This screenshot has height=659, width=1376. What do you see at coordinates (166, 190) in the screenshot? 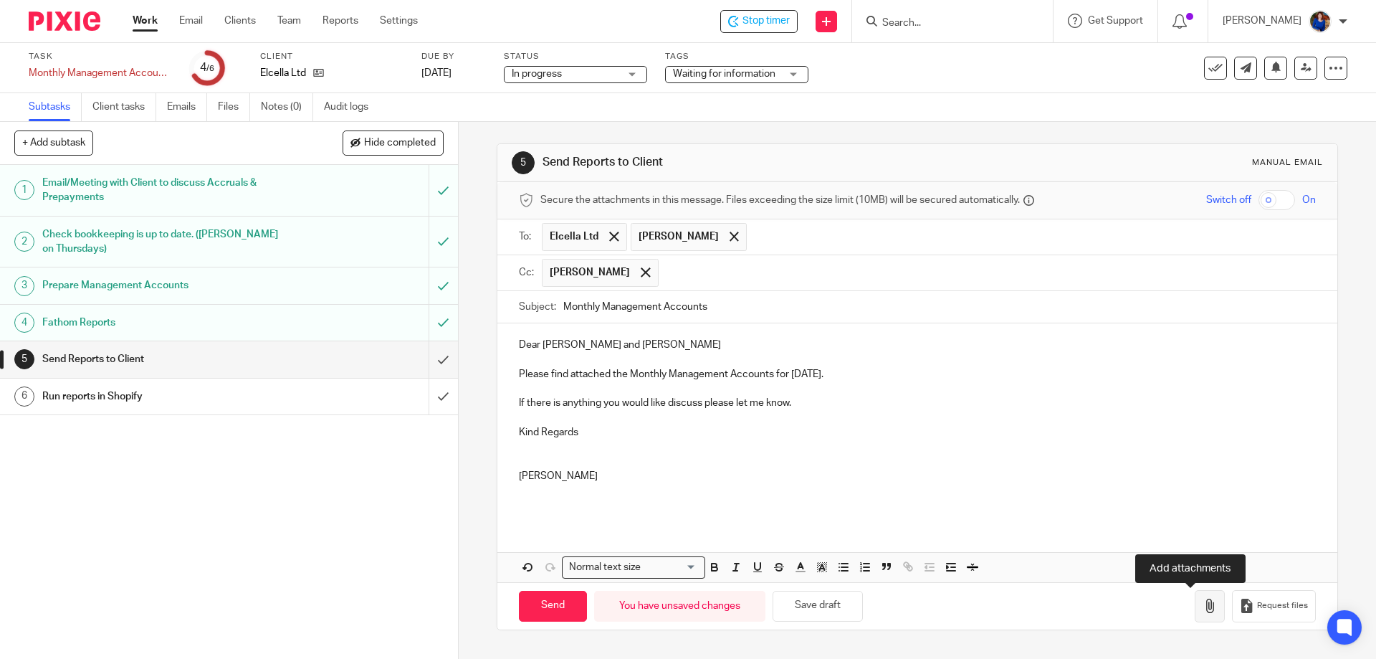
I see `h1: Email/Meeting with Client to discuss Accruals & Prepayments` at bounding box center [166, 190].